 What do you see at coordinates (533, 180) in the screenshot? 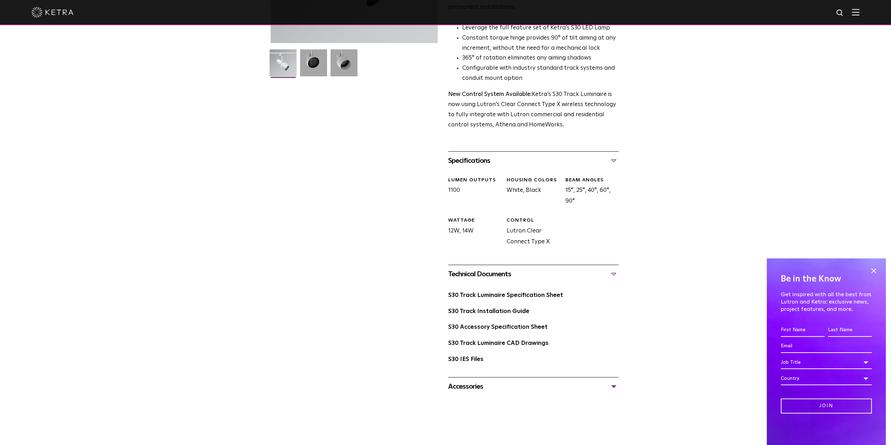
I see `div: HOUSING COLORS` at bounding box center [533, 180].